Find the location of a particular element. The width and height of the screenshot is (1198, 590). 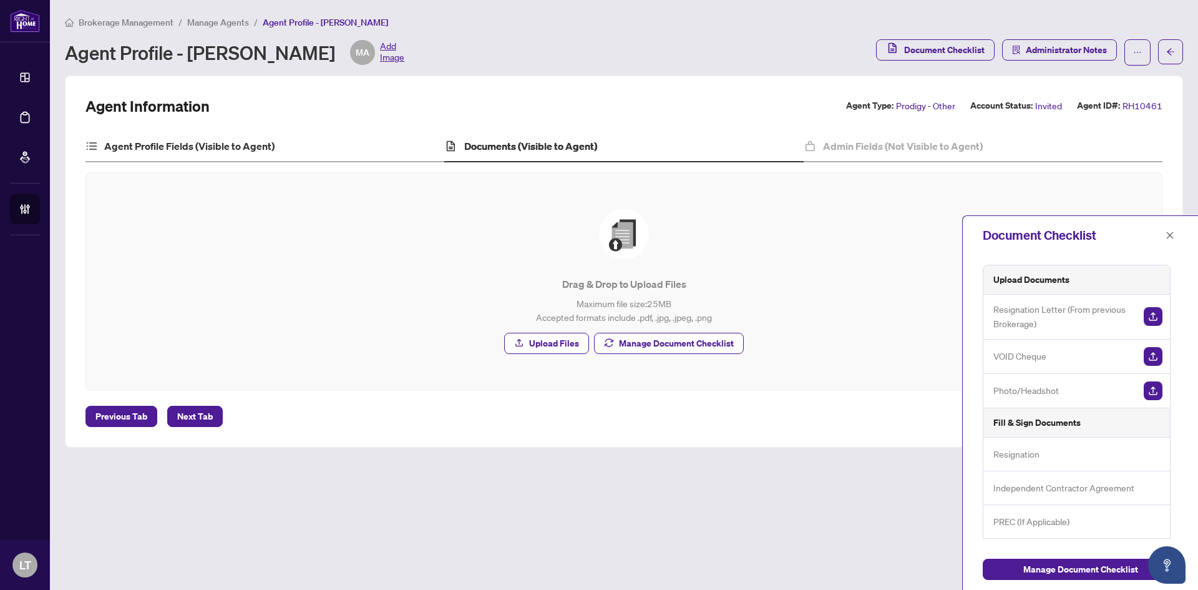

label: Account Status: is located at coordinates (1002, 105).